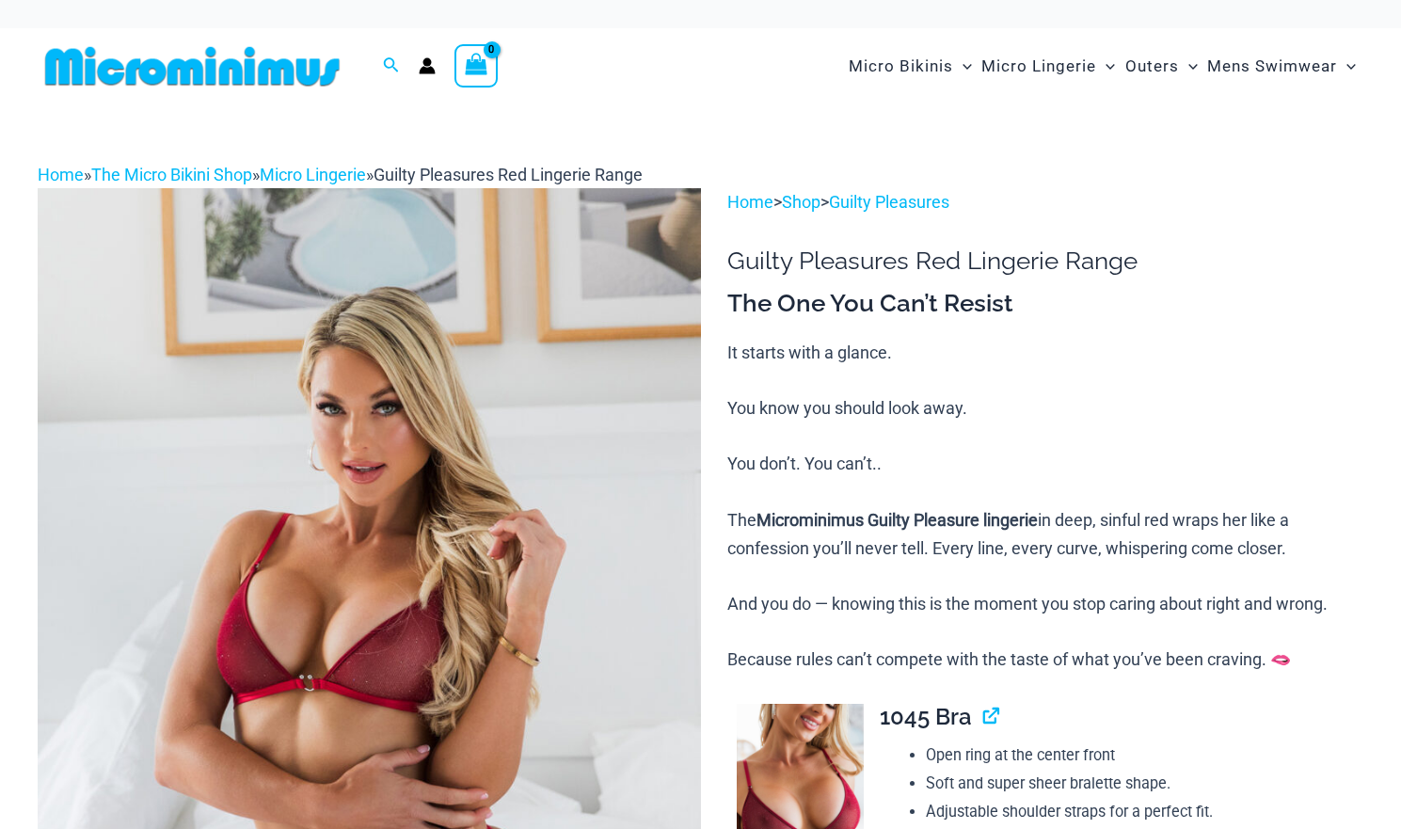  Describe the element at coordinates (1048, 66) in the screenshot. I see `a: Micro LingerieMenu ToggleMenu Toggle` at that location.